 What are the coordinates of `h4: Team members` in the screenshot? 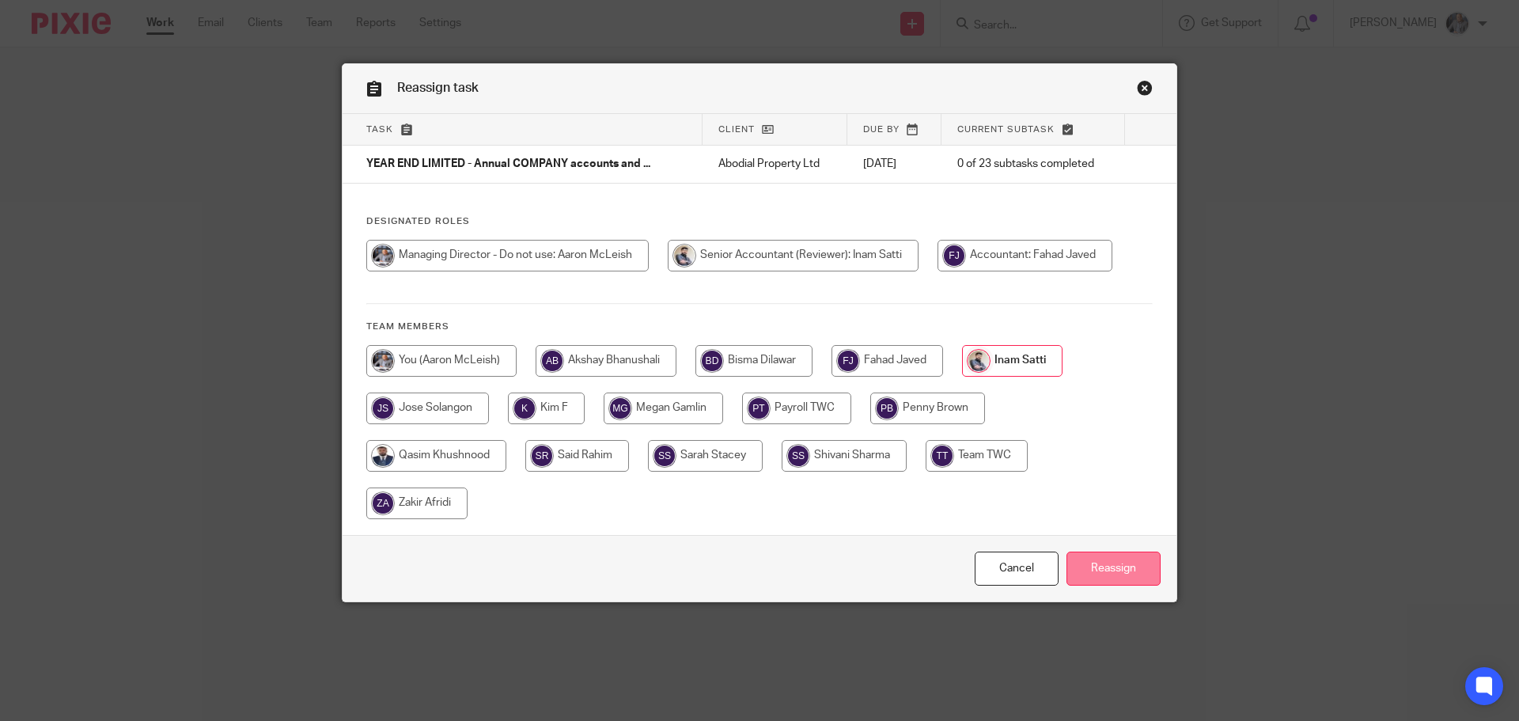 It's located at (760, 327).